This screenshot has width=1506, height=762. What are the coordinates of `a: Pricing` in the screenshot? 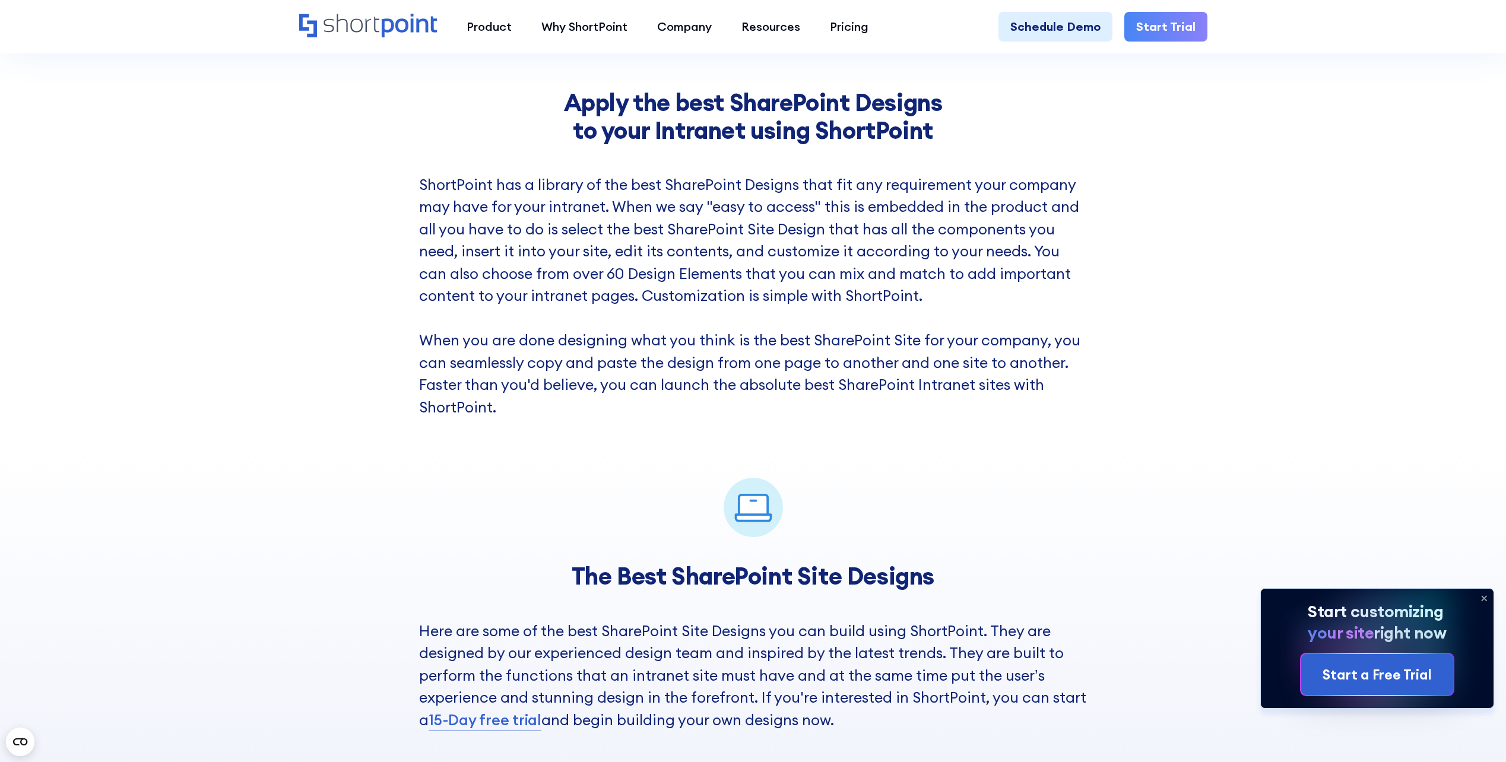 It's located at (849, 27).